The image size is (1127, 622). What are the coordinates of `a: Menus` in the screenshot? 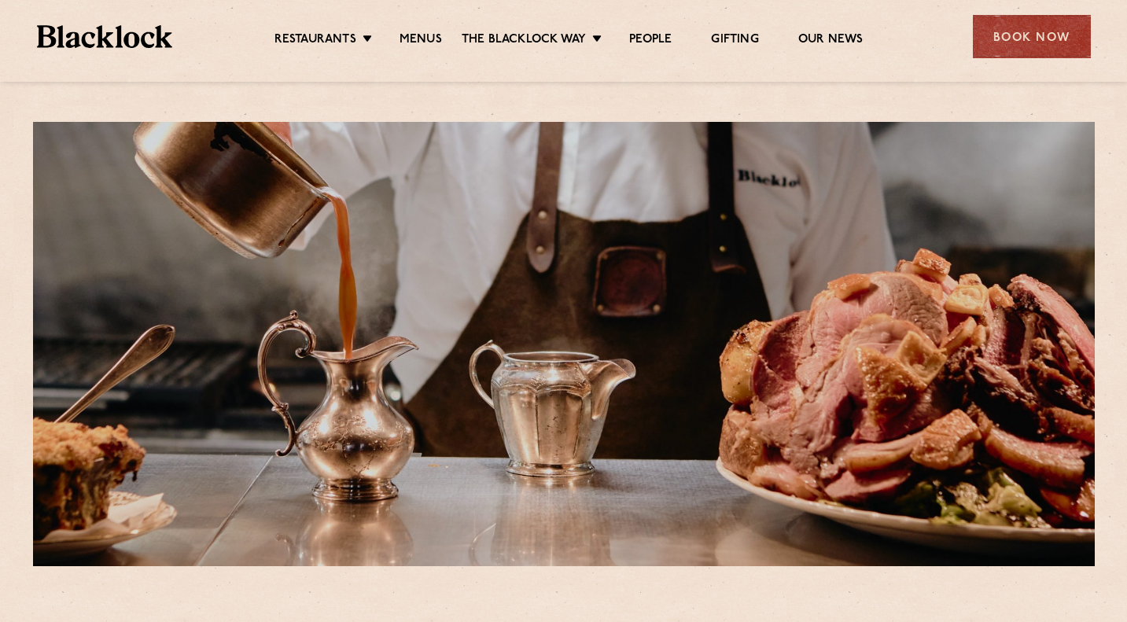 It's located at (421, 41).